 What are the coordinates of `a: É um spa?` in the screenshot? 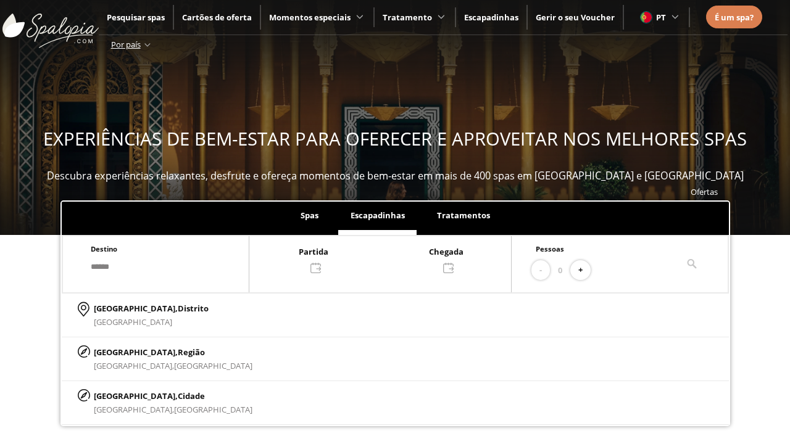 It's located at (734, 17).